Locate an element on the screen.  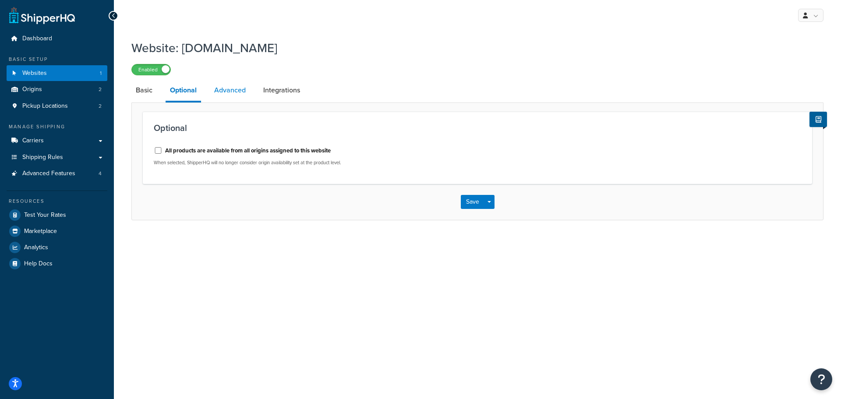
li: Analytics is located at coordinates (57, 247).